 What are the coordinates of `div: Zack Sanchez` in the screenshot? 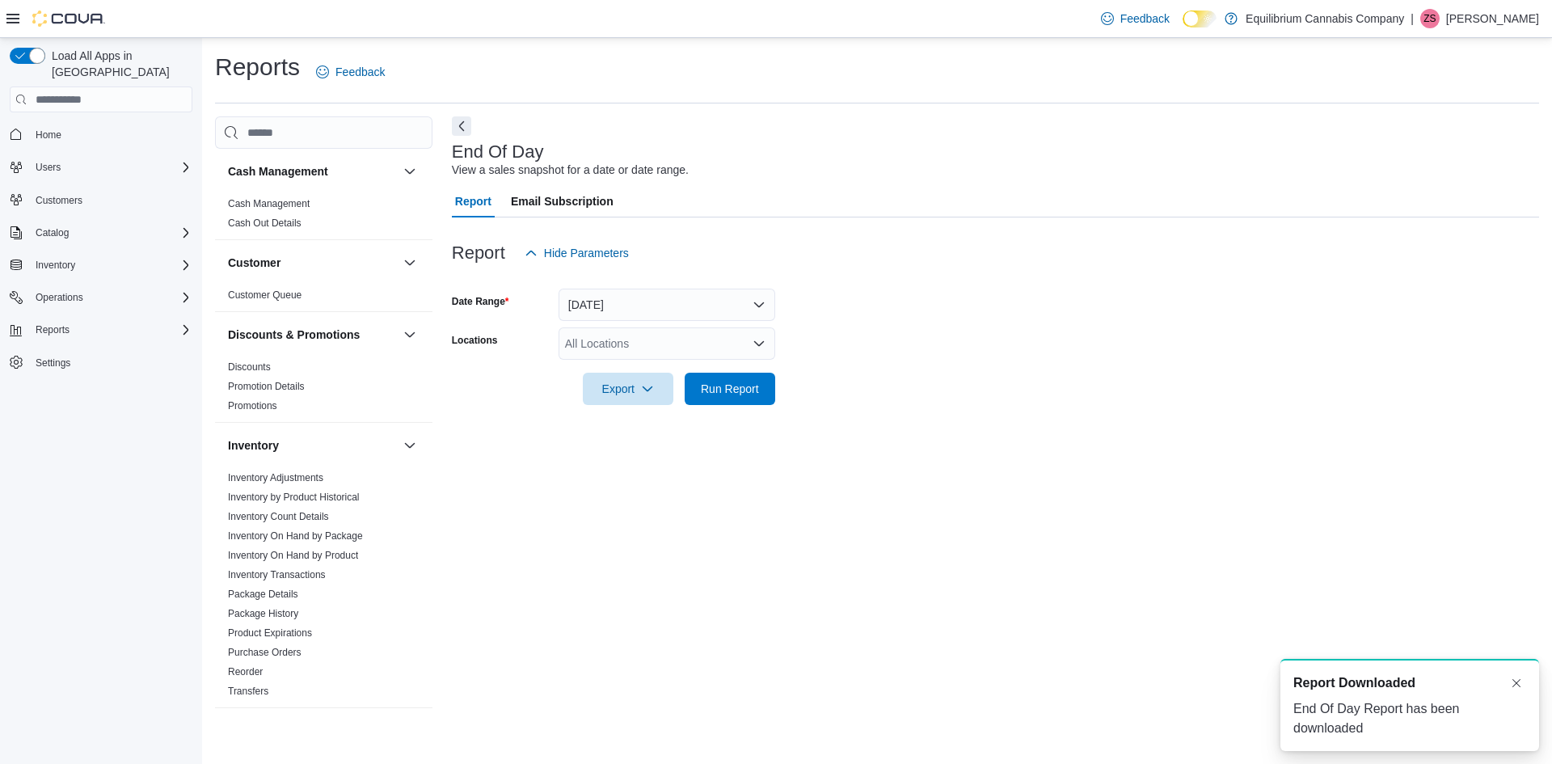 It's located at (1430, 19).